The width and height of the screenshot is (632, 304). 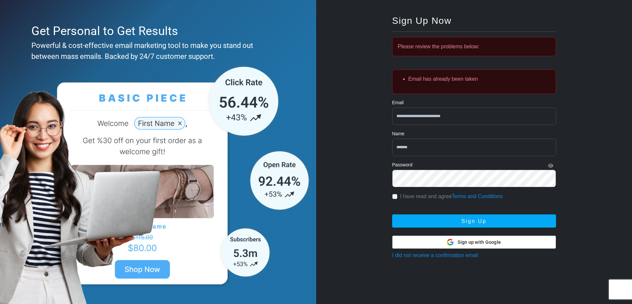 What do you see at coordinates (474, 47) in the screenshot?
I see `div: Please review the problems below:` at bounding box center [474, 47].